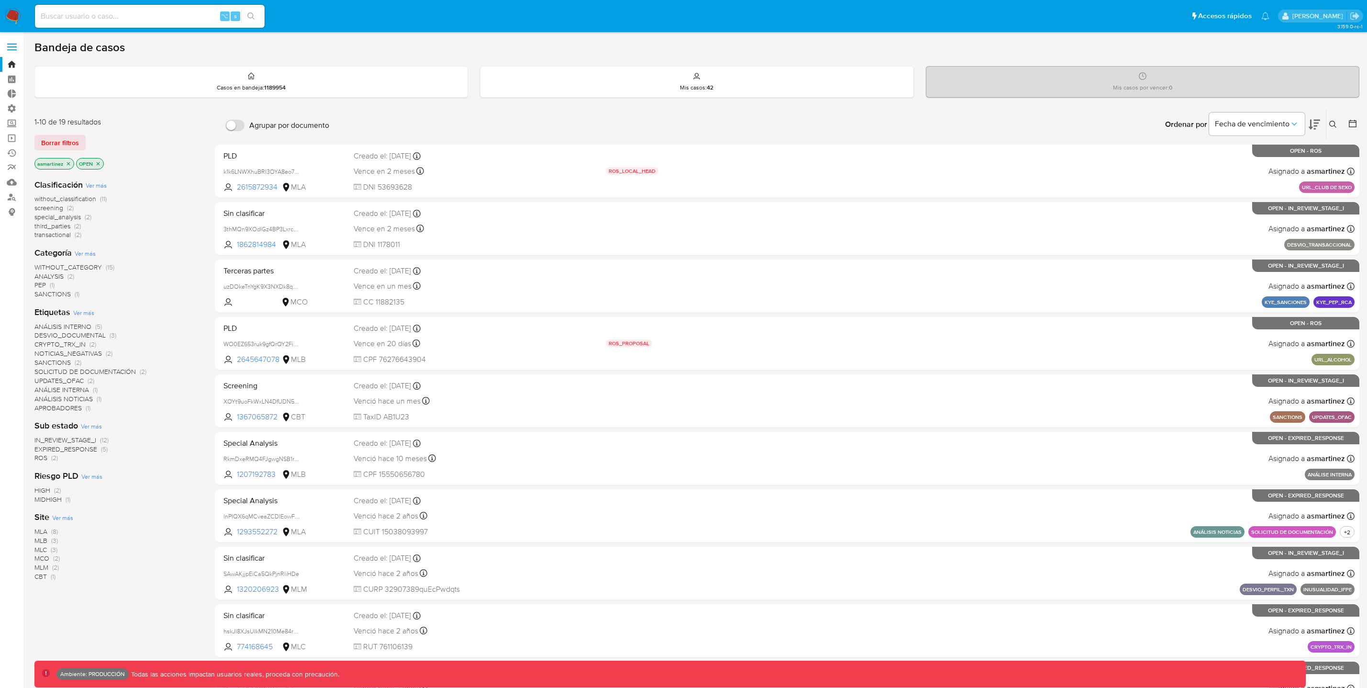  What do you see at coordinates (251, 16) in the screenshot?
I see `button: search-icon` at bounding box center [251, 16].